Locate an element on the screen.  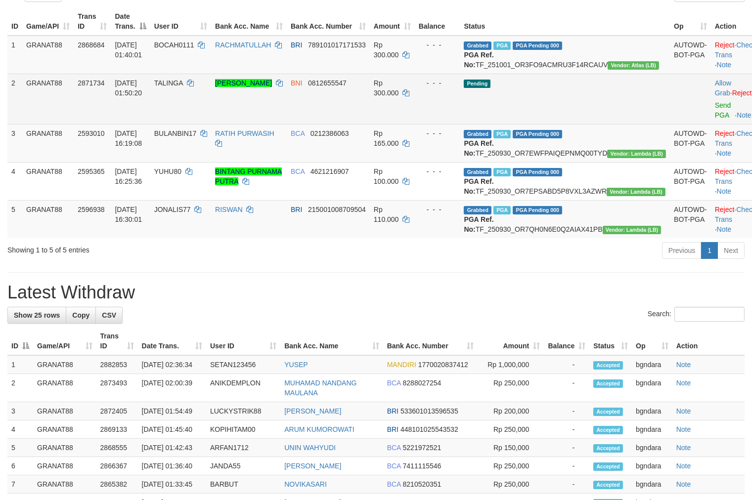
td: 2873493 is located at coordinates (117, 388).